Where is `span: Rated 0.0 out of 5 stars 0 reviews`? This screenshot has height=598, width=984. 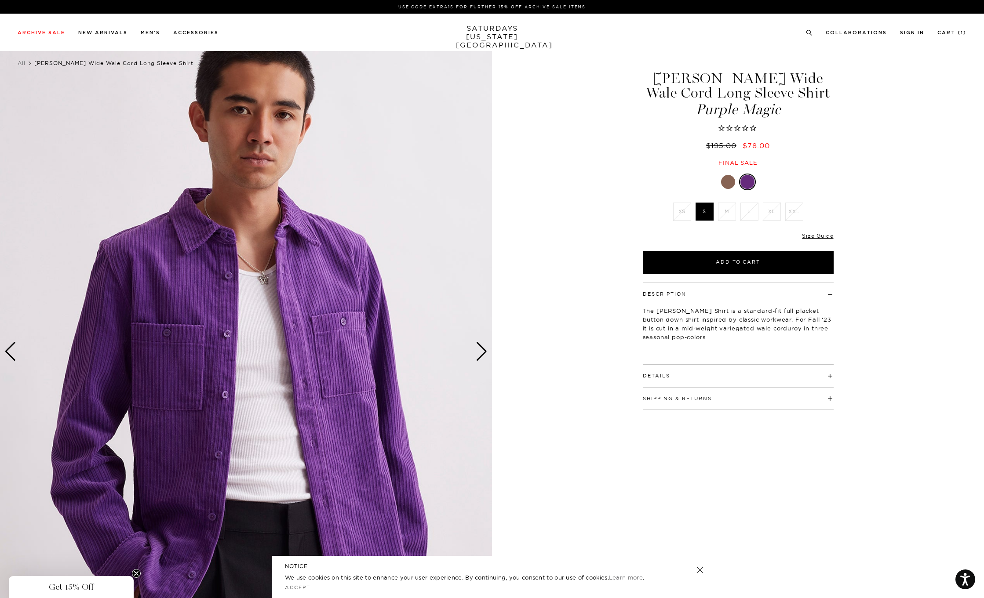 span: Rated 0.0 out of 5 stars 0 reviews is located at coordinates (738, 128).